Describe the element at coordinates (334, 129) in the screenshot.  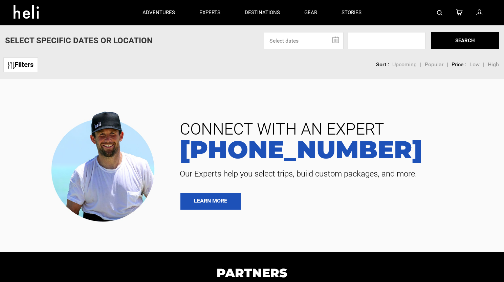
I see `span: CONNECT WITH AN EXPERT` at that location.